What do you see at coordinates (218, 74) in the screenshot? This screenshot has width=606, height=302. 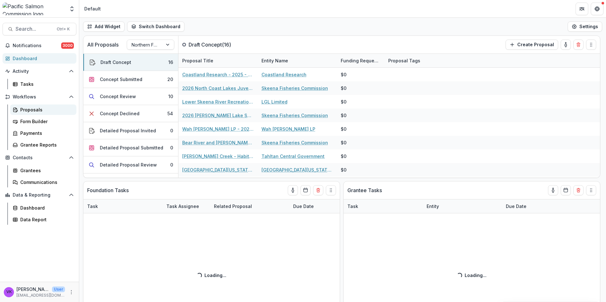 I see `a: Coastland Research - 2025 - Northern Fund Concept Application Form 2026` at bounding box center [218, 74].